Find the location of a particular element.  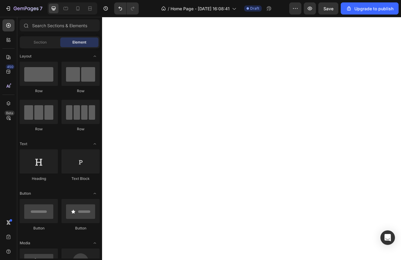

span: Save is located at coordinates (328, 8).